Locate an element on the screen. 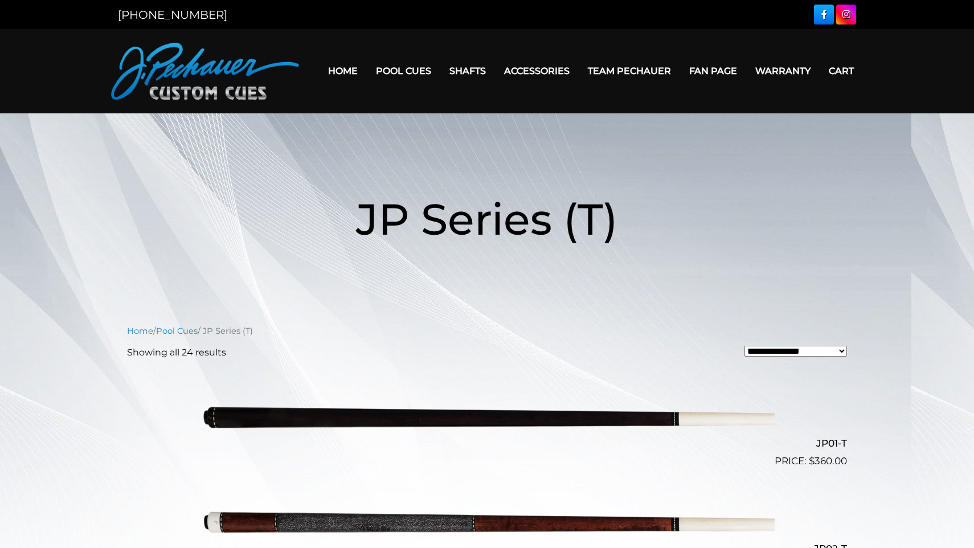 The height and width of the screenshot is (548, 974). a: Cart is located at coordinates (841, 71).